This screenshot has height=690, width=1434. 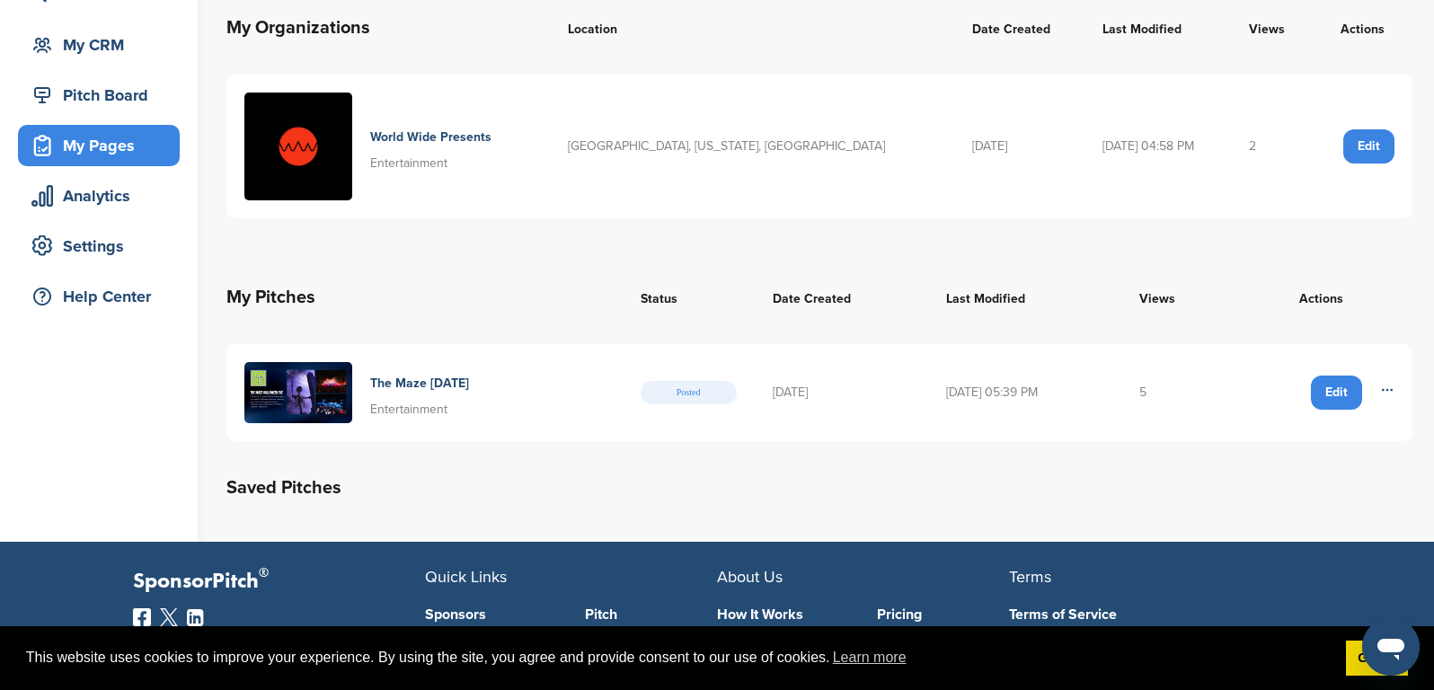 What do you see at coordinates (688, 297) in the screenshot?
I see `th: Status` at bounding box center [688, 297].